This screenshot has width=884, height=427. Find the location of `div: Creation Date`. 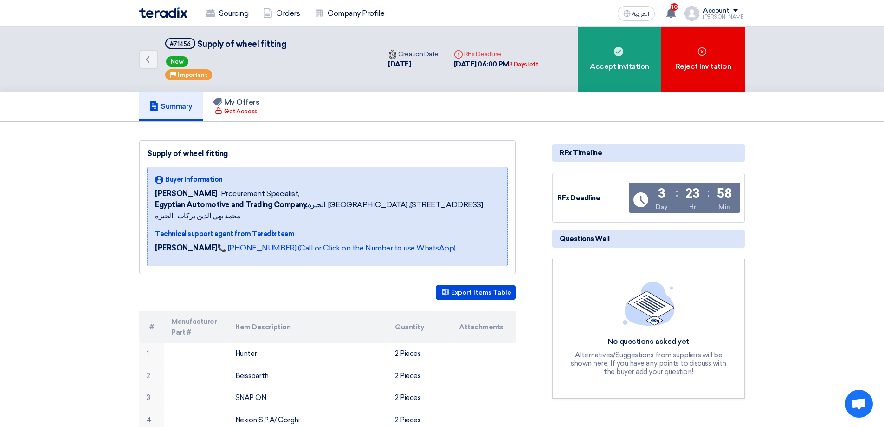

div: Creation Date is located at coordinates (413, 54).